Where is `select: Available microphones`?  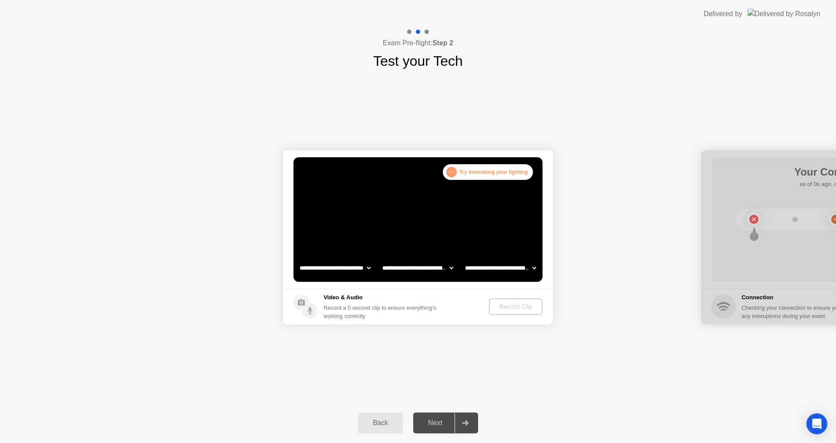
select: Available microphones is located at coordinates (500, 268).